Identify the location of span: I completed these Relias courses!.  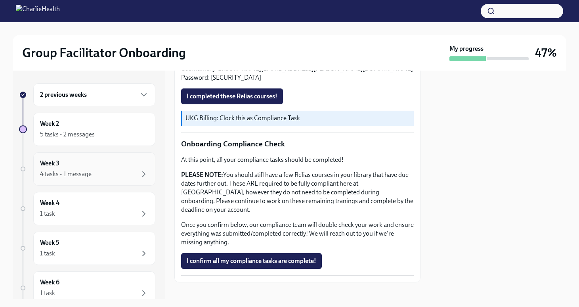
(232, 96).